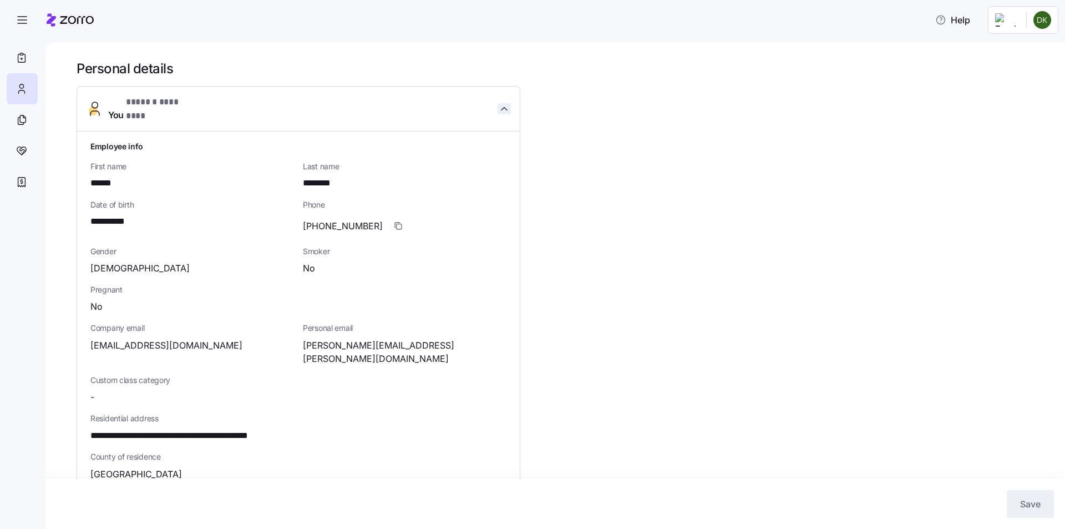  I want to click on span: Gender, so click(192, 251).